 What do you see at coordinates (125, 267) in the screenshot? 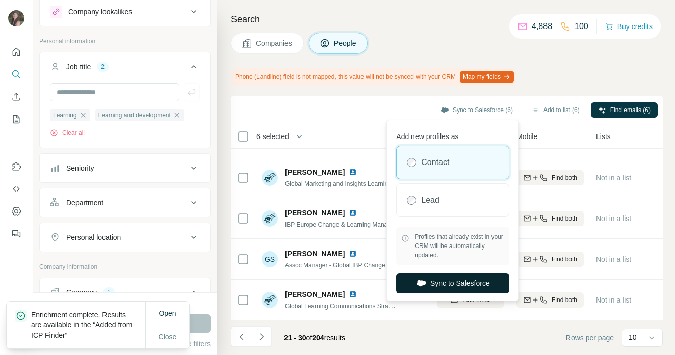
I see `p: Company information` at bounding box center [125, 267].